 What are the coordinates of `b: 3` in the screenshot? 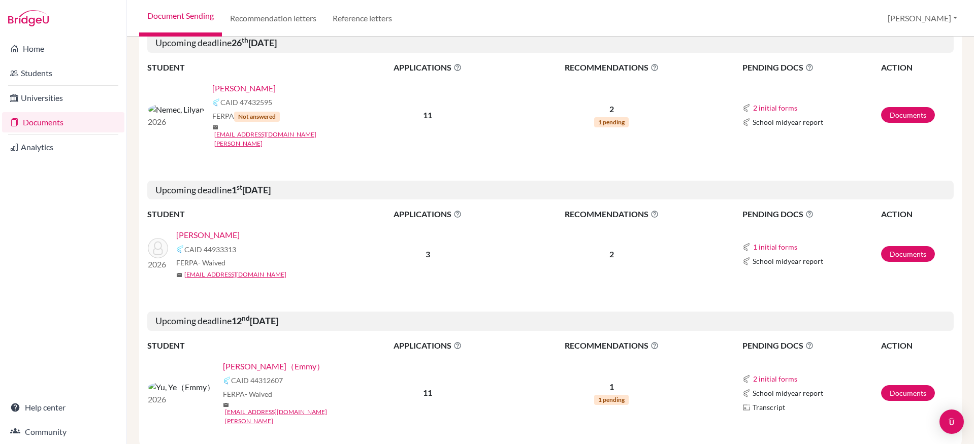 It's located at (427, 254).